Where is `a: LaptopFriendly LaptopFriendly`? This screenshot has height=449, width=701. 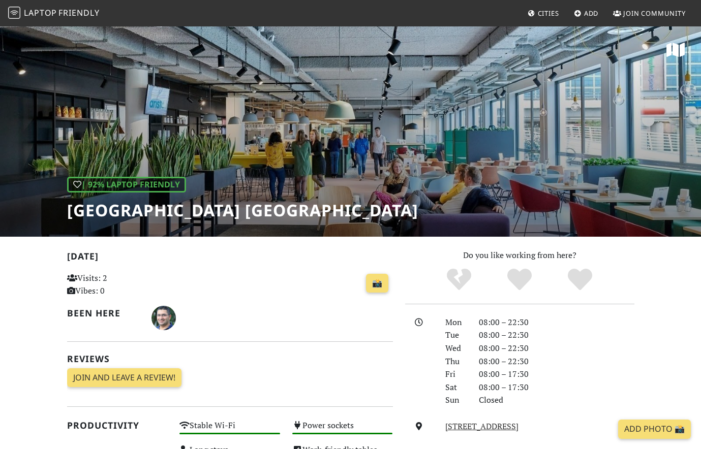
a: LaptopFriendly LaptopFriendly is located at coordinates (54, 13).